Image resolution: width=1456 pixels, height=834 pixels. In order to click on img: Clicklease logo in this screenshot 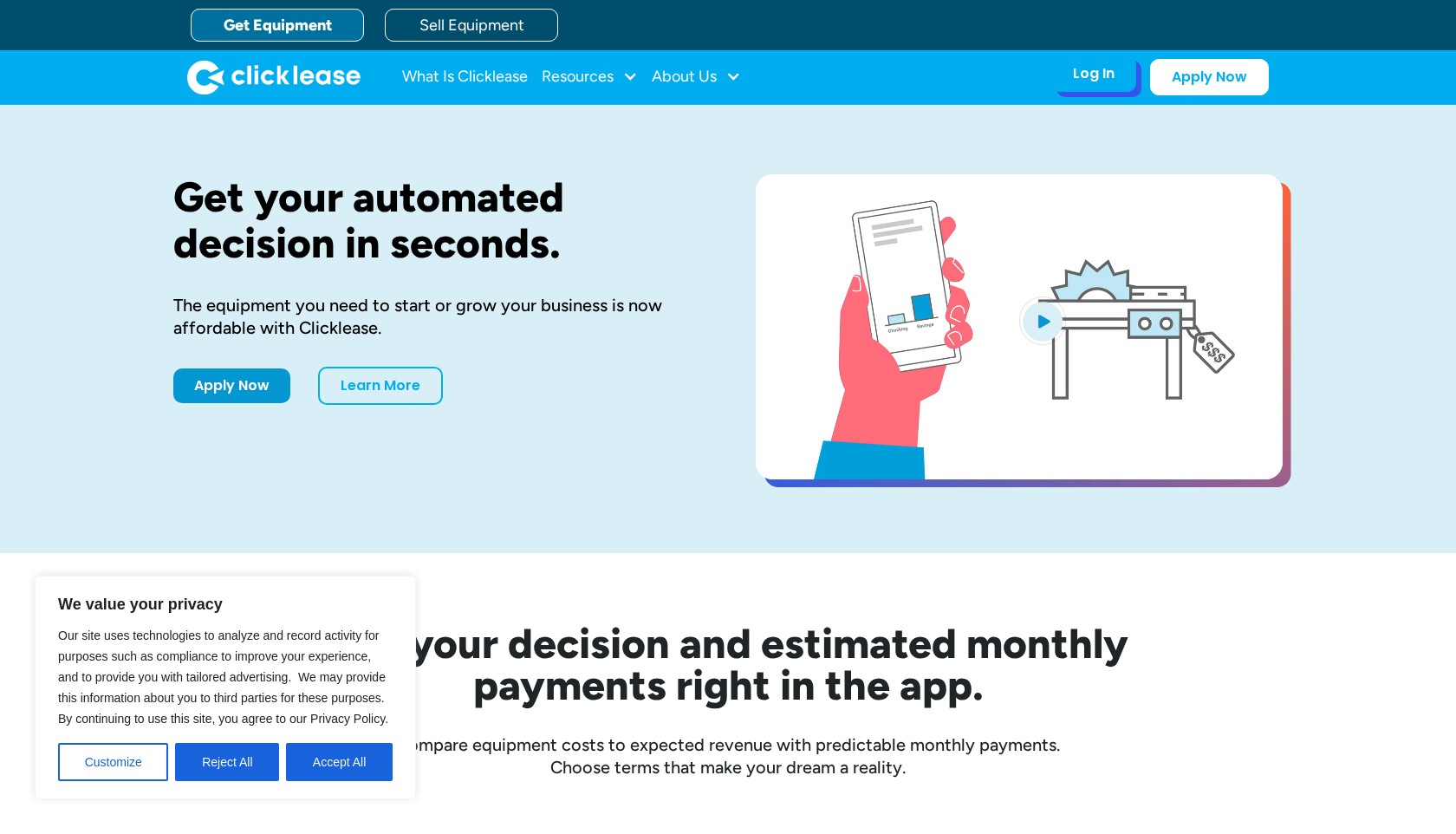, I will do `click(273, 77)`.